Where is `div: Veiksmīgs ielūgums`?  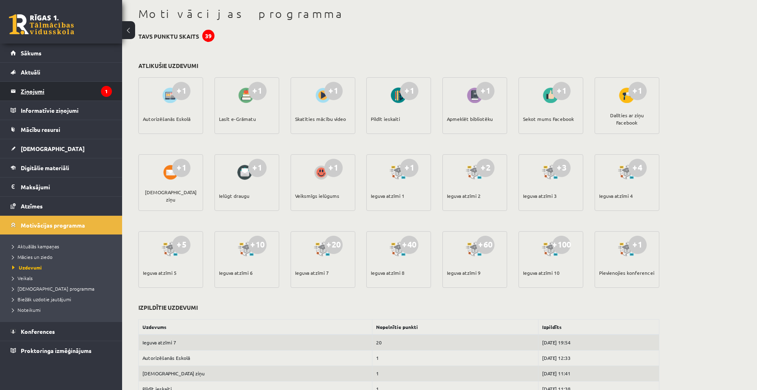 div: Veiksmīgs ielūgums is located at coordinates (317, 196).